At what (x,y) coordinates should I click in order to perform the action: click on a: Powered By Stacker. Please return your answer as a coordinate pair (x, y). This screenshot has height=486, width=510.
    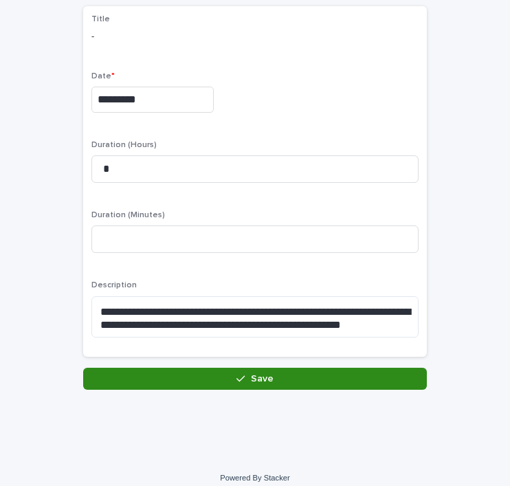
    Looking at the image, I should click on (255, 478).